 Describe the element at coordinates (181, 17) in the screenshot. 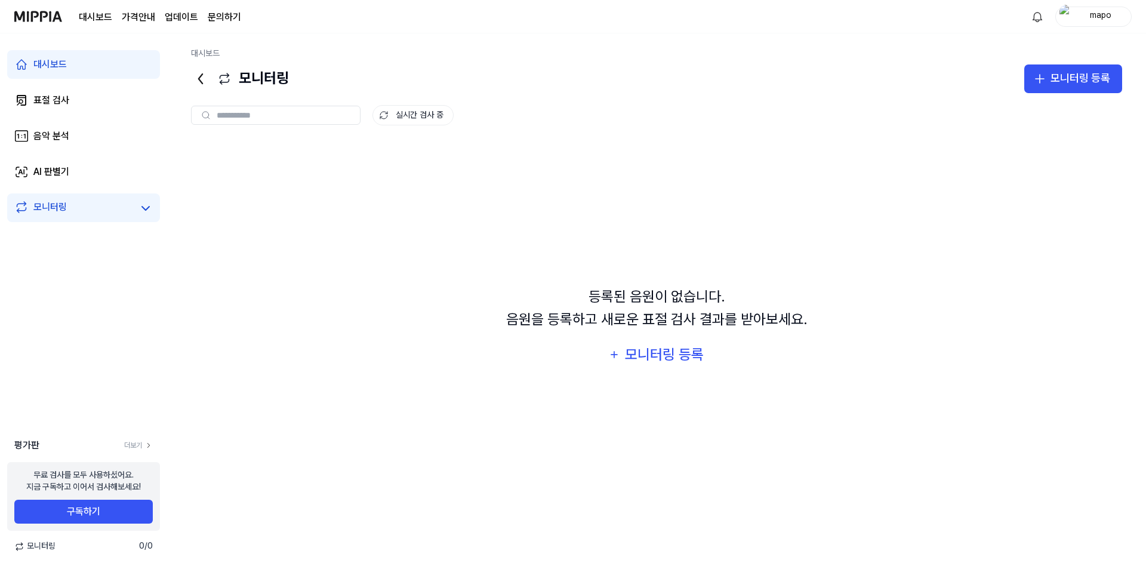

I see `a: 업데이트` at that location.